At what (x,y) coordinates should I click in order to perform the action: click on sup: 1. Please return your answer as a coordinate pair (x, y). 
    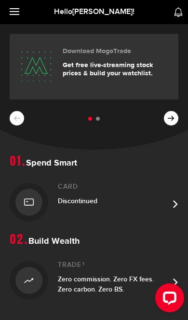
    Looking at the image, I should click on (83, 264).